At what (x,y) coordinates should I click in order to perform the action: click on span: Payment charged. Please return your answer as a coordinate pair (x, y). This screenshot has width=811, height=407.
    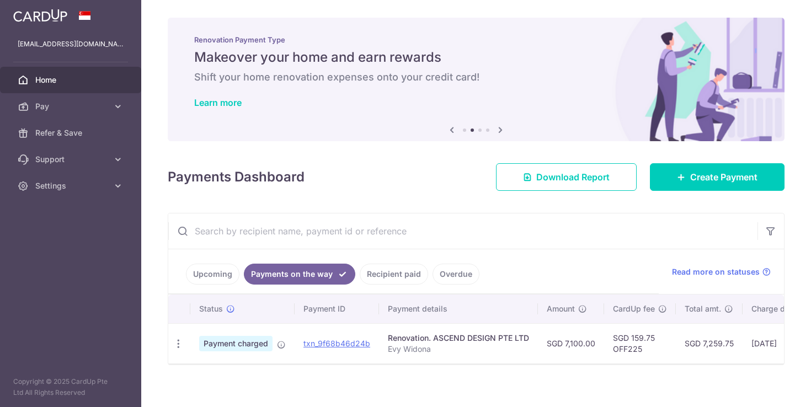
    Looking at the image, I should click on (236, 344).